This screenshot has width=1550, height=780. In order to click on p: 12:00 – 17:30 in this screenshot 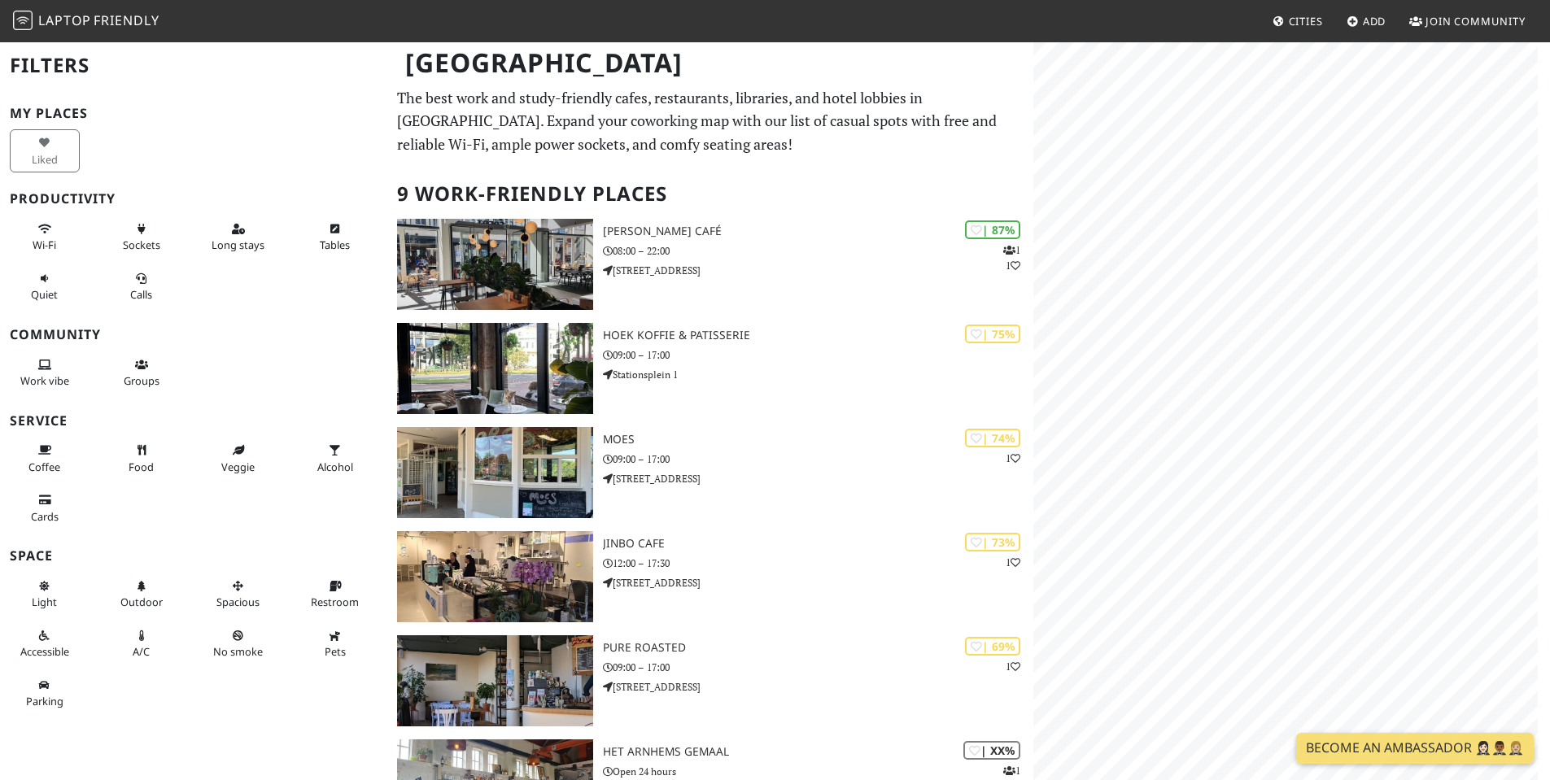, I will do `click(818, 563)`.